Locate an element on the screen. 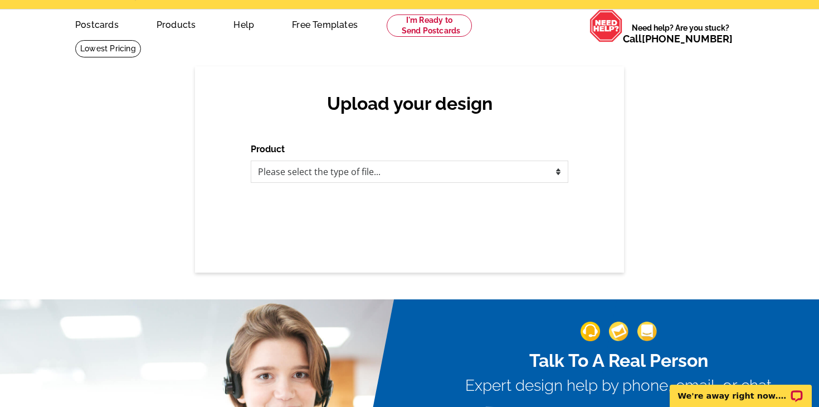  h3: Expert design help by phone, email, or chat is located at coordinates (618, 386).